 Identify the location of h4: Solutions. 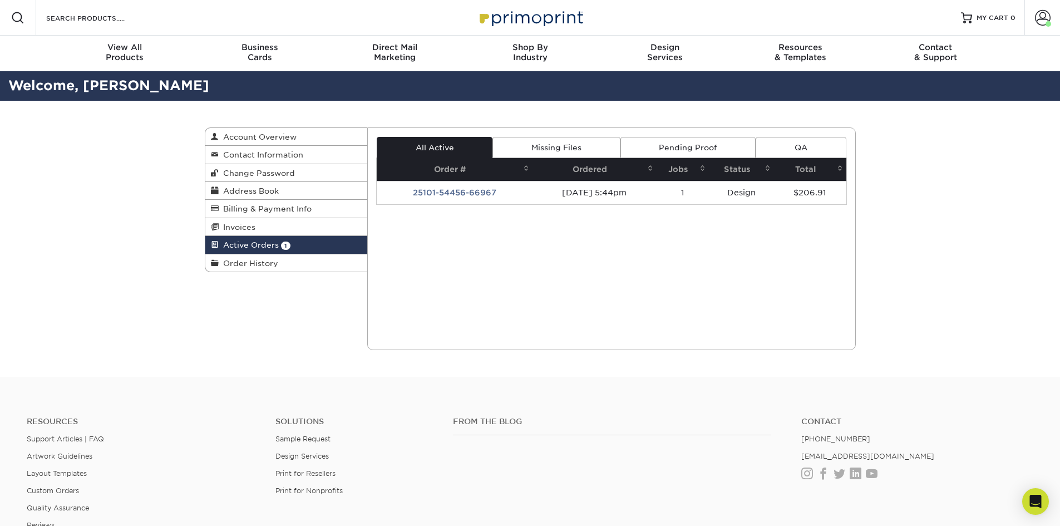
(355, 421).